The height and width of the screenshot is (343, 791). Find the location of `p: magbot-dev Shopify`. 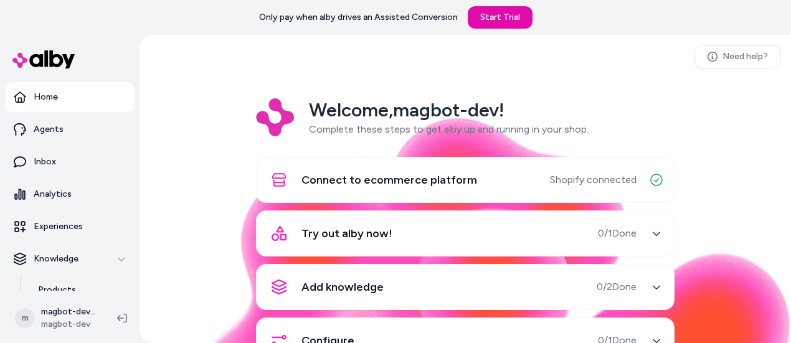

p: magbot-dev Shopify is located at coordinates (69, 312).